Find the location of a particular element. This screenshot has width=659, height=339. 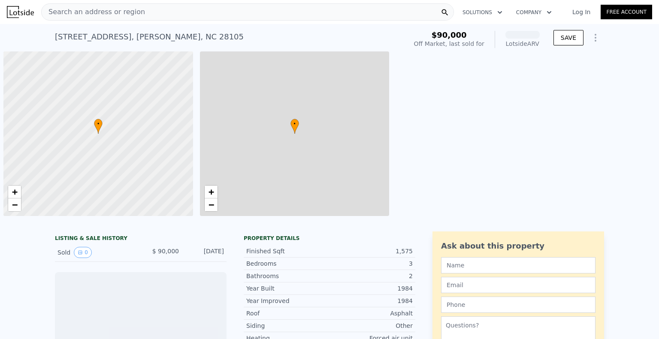

div: Bathrooms is located at coordinates (288, 276).